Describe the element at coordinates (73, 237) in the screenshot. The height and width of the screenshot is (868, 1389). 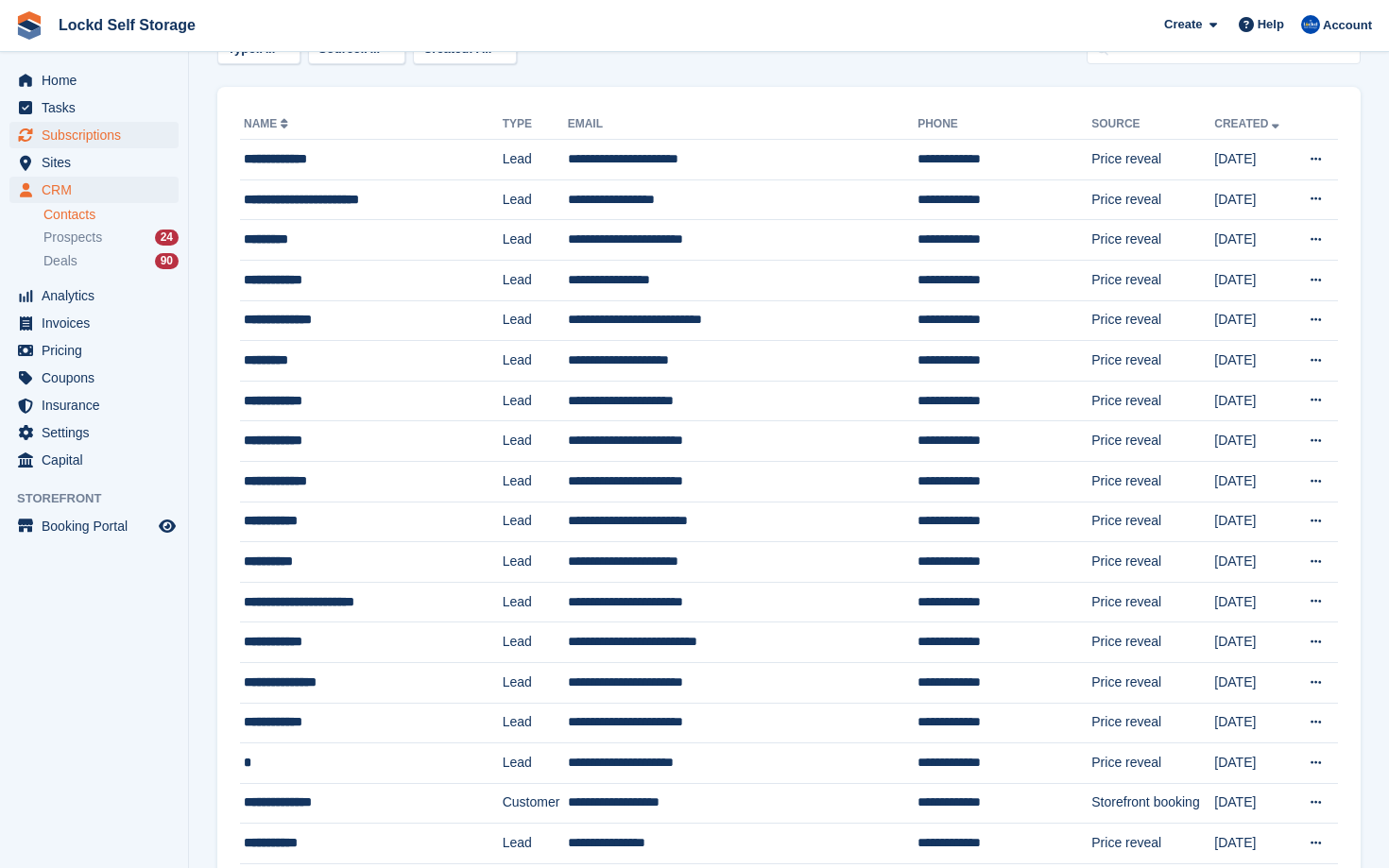
I see `span: Prospects` at that location.